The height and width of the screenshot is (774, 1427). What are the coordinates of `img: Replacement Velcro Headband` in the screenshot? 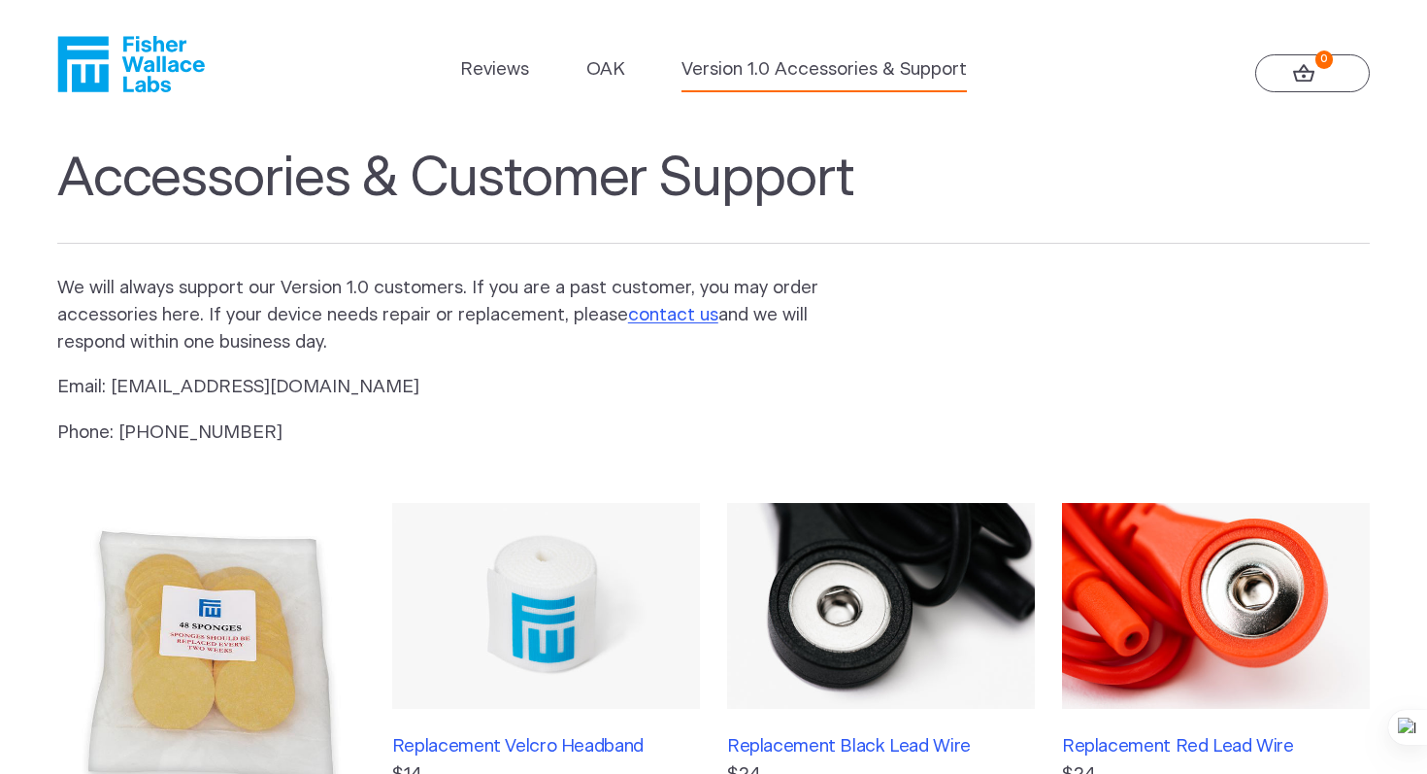 It's located at (546, 605).